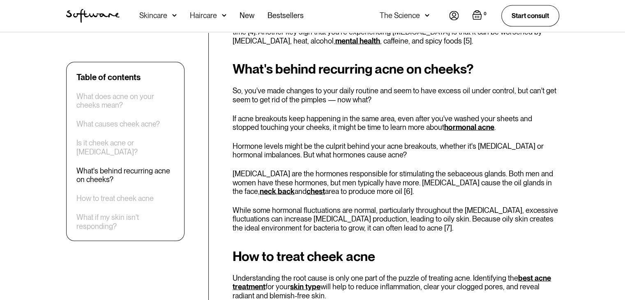 This screenshot has width=625, height=300. I want to click on a: What if my skin isn't responding?, so click(125, 221).